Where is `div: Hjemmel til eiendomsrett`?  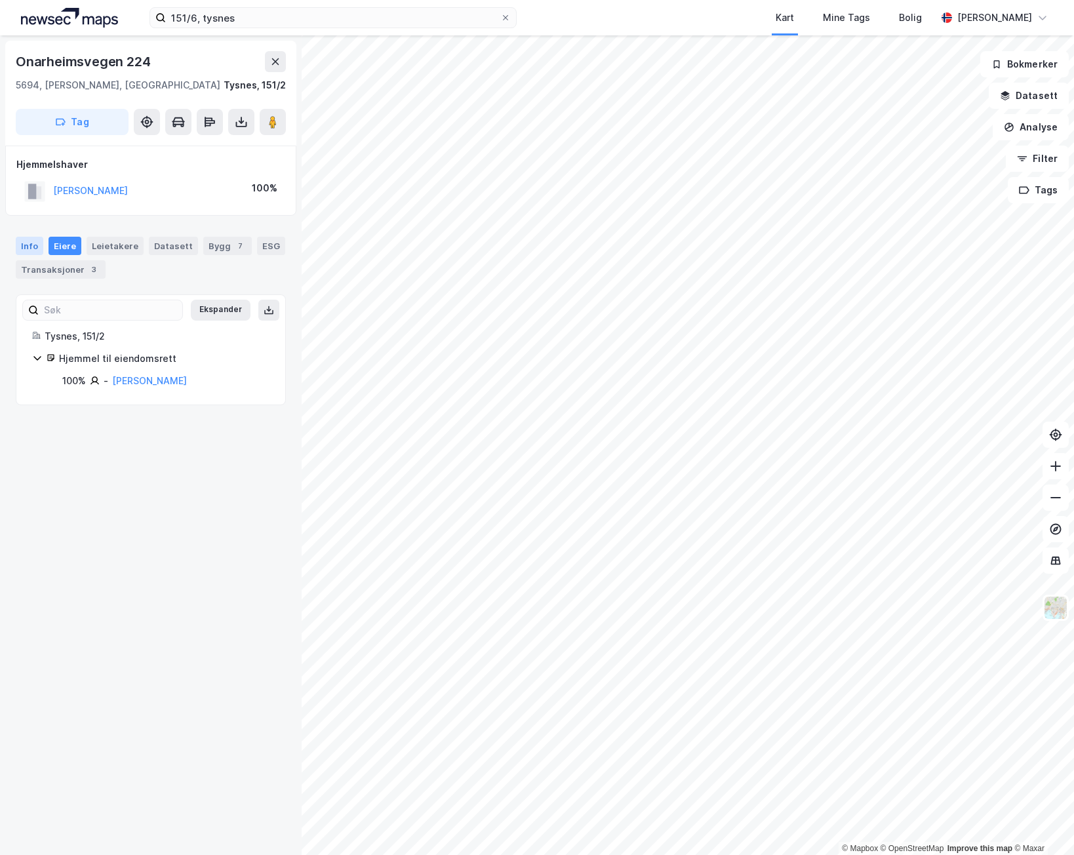
div: Hjemmel til eiendomsrett is located at coordinates (164, 359).